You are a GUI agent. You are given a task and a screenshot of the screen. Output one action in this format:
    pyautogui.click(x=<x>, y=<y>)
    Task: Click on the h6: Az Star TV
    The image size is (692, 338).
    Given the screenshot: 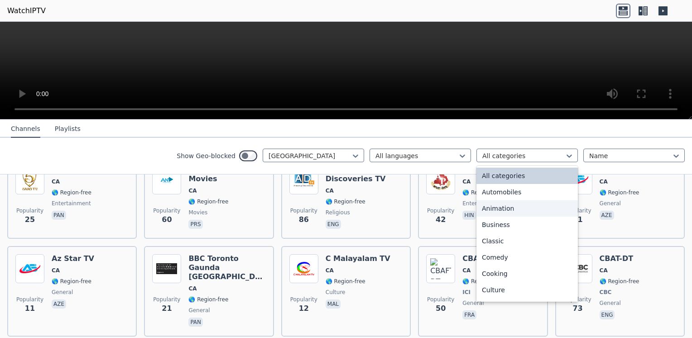 What is the action you would take?
    pyautogui.click(x=73, y=259)
    